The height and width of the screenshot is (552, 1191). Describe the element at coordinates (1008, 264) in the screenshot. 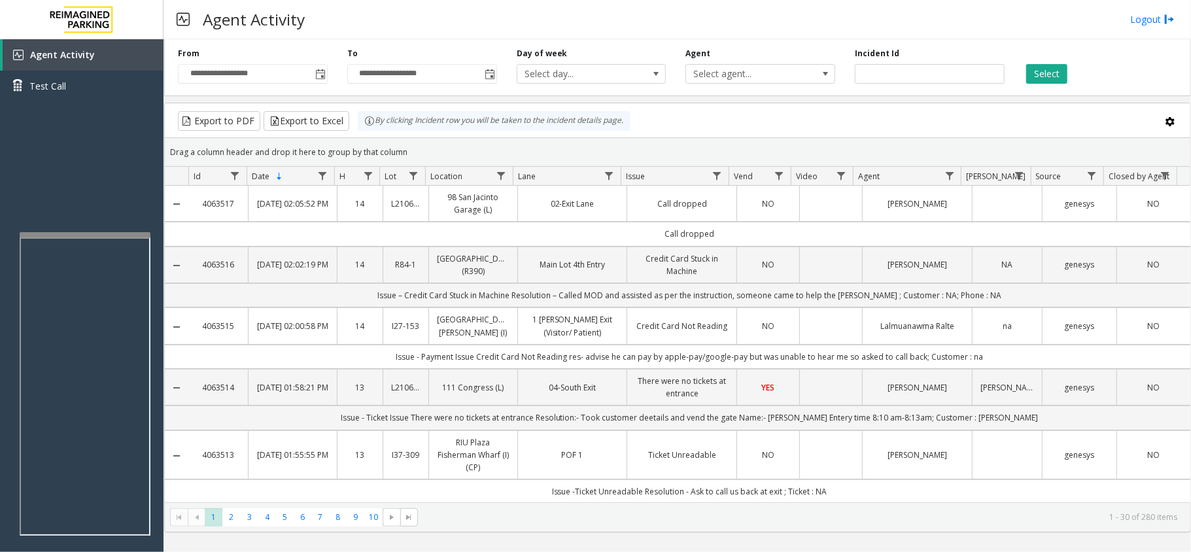

I see `a: NA` at that location.